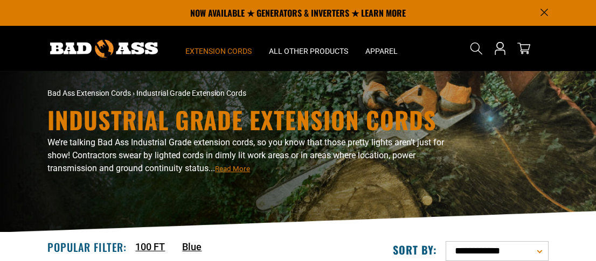 The image size is (596, 261). What do you see at coordinates (255, 120) in the screenshot?
I see `h1: Industrial Grade Extension Cords` at bounding box center [255, 120].